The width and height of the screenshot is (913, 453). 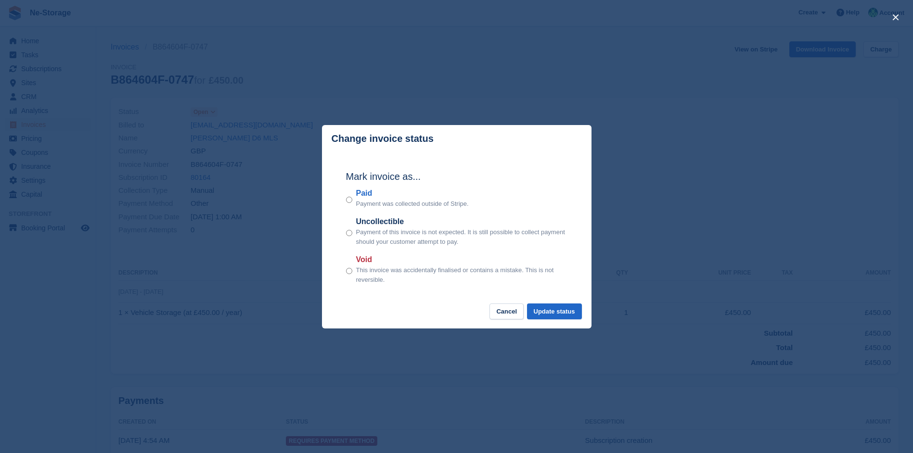 I want to click on p: This invoice was accidentally finalised or contains a mistake. This is not reversible., so click(x=462, y=275).